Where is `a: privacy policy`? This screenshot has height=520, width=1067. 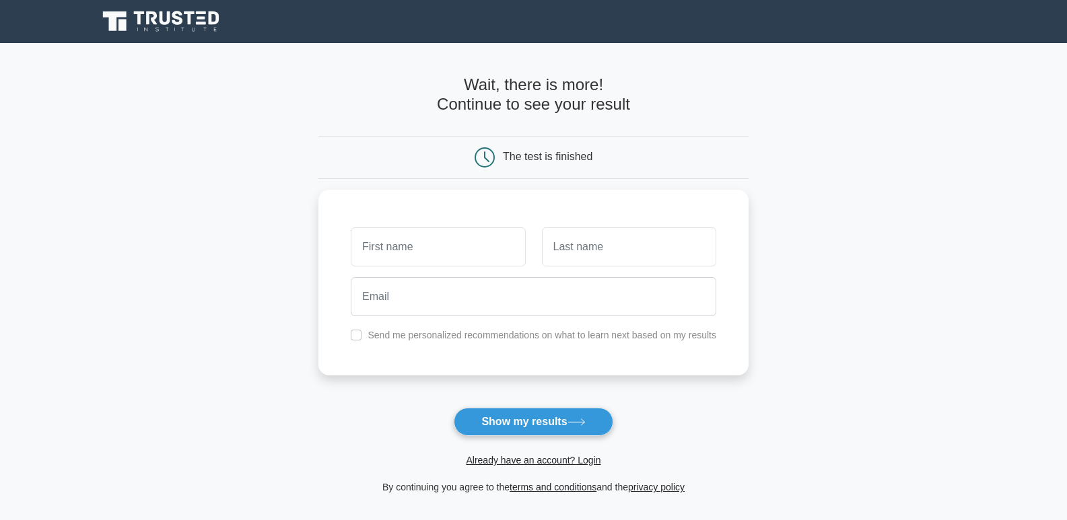 a: privacy policy is located at coordinates (656, 487).